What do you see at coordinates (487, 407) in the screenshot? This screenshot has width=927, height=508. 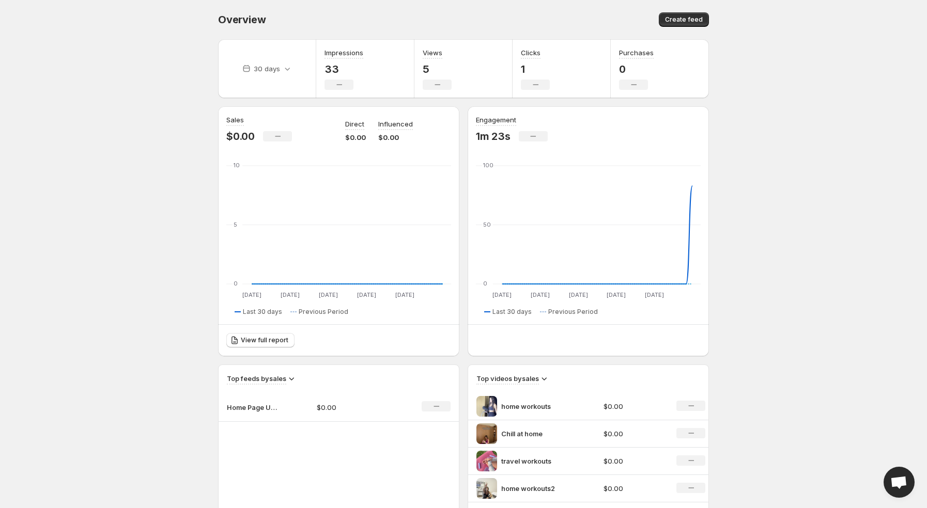 I see `img: home workouts` at bounding box center [487, 407].